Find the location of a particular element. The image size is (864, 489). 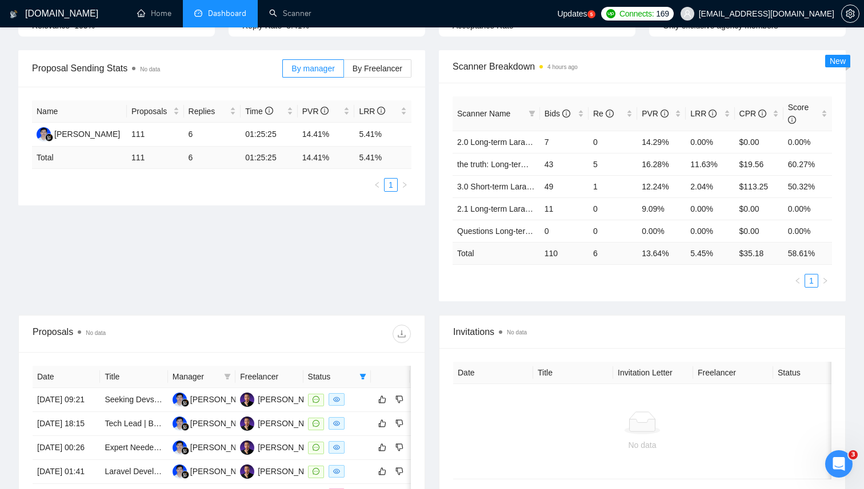

span: By Freelancer is located at coordinates (377, 69).